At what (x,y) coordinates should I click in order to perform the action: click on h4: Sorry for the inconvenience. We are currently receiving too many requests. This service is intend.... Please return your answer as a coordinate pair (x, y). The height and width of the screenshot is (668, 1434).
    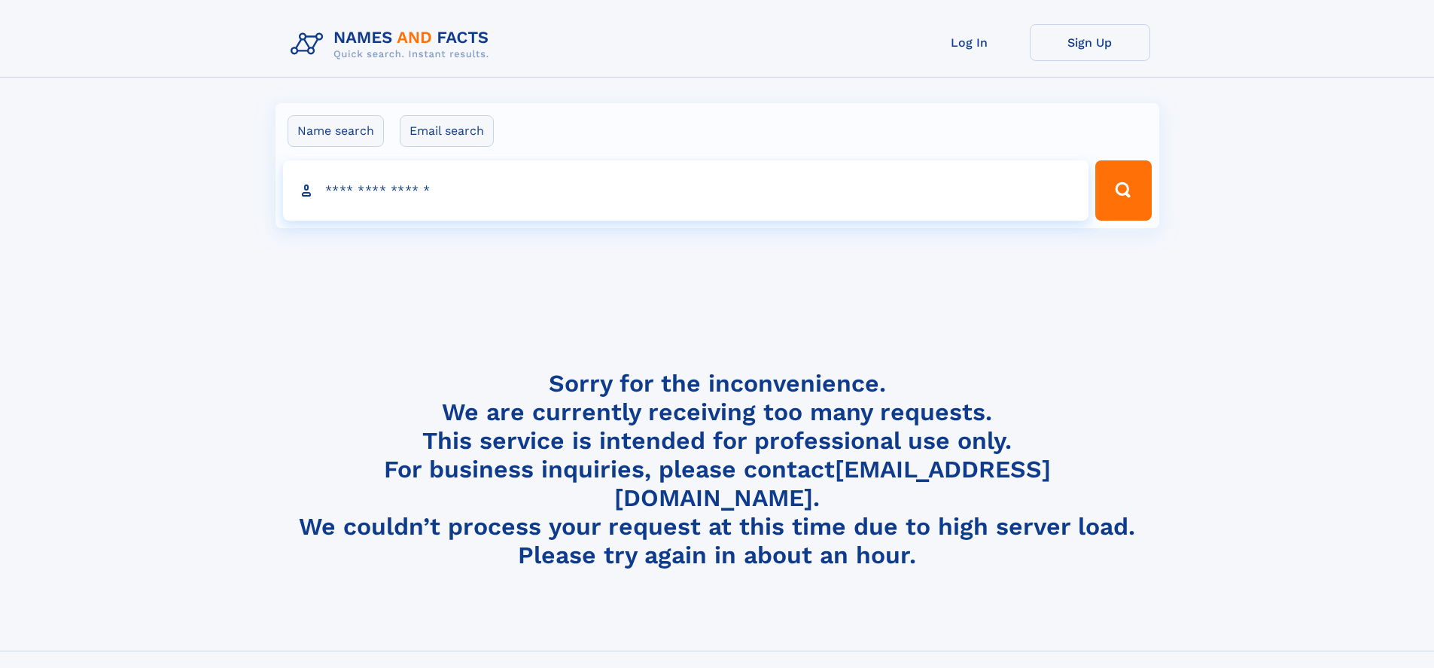
    Looking at the image, I should click on (717, 469).